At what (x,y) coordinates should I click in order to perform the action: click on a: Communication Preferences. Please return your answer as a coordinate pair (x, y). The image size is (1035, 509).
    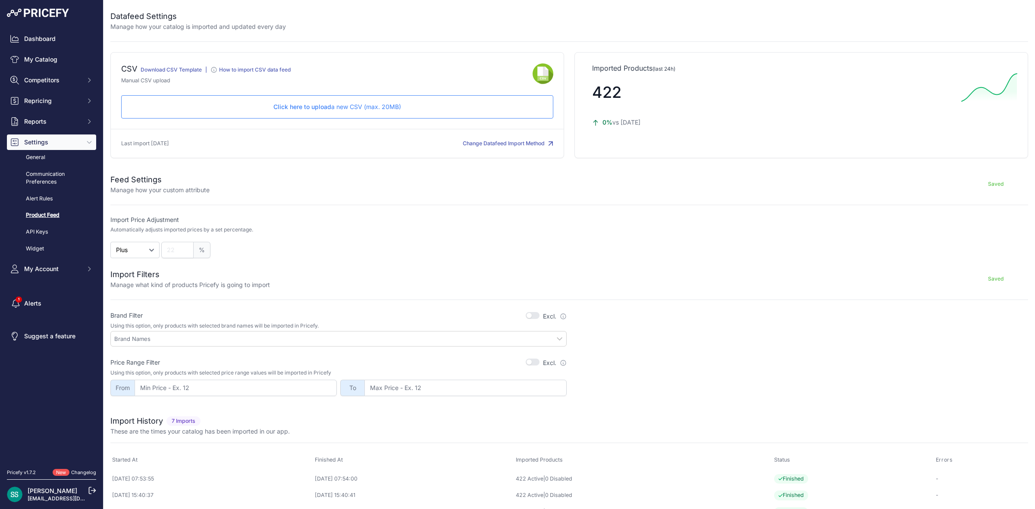
    Looking at the image, I should click on (51, 178).